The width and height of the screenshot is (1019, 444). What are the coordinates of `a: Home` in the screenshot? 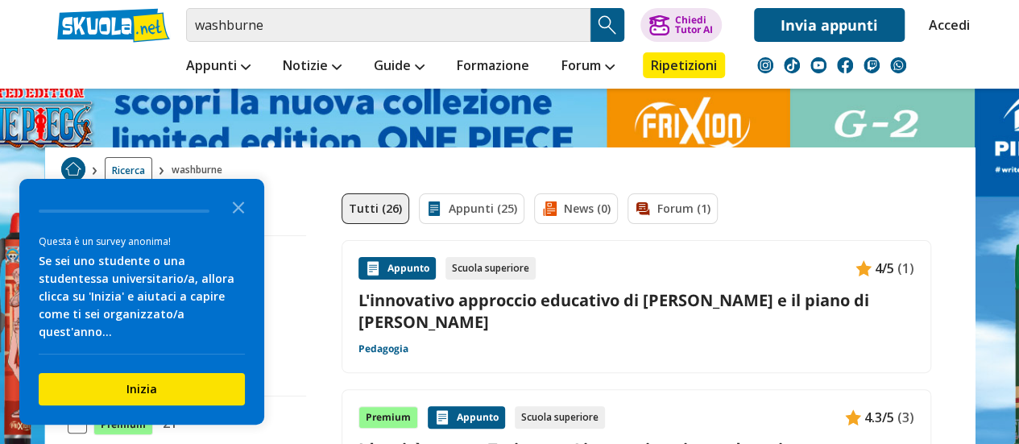 It's located at (73, 170).